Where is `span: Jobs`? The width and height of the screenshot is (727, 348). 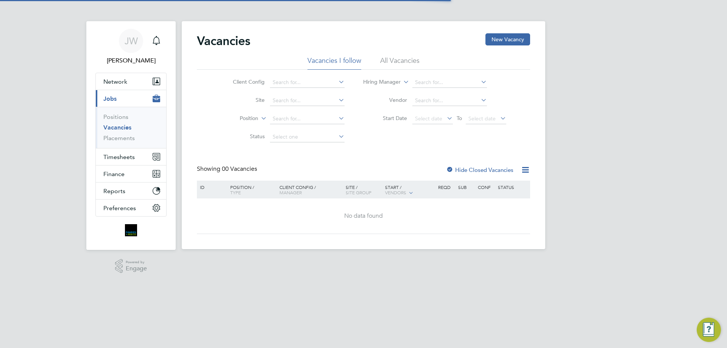
span: Jobs is located at coordinates (110, 98).